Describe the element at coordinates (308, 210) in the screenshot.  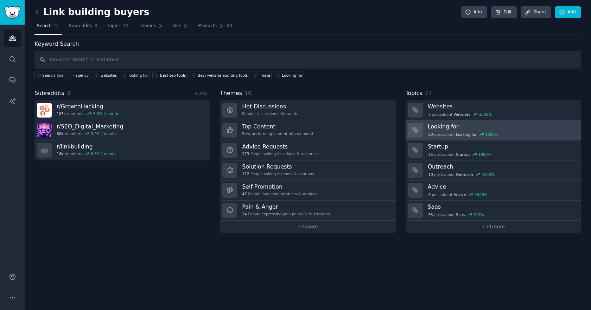
I see `a: Pain & Anger24People expressing pain points & frustrations` at that location.